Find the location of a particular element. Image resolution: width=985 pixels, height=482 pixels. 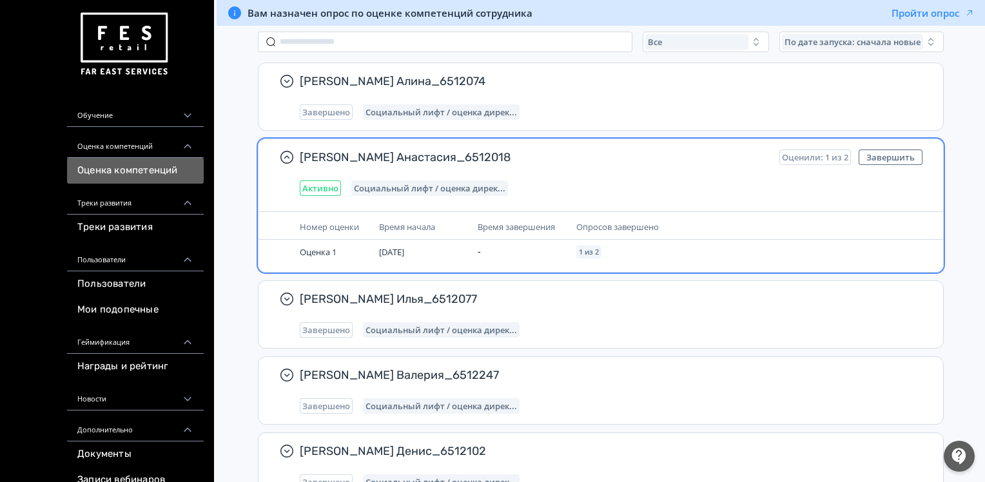

img: https://files.teachbase.ru/system/account/57463/logo/medium-936fc5084dd2c598f50a98b9cbe0469a.png is located at coordinates (124, 44).